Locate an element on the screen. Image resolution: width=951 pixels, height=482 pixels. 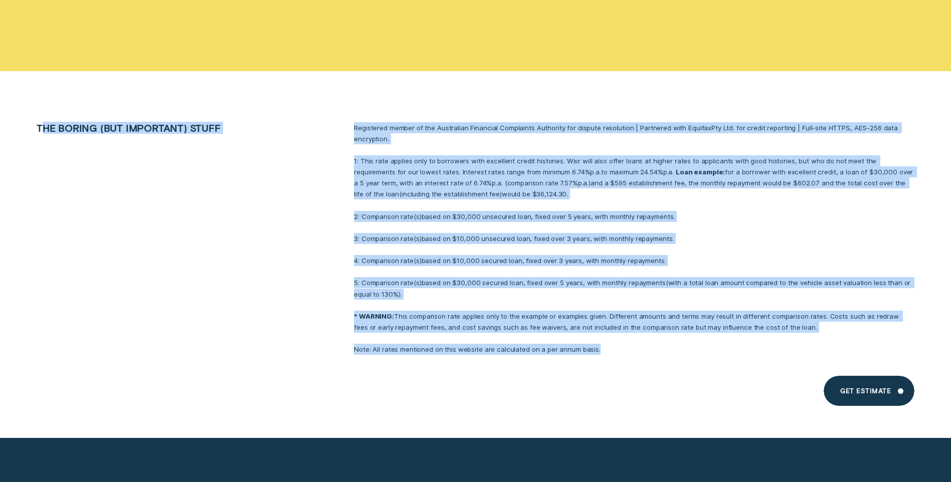
p: This comparison rate applies only to the example or examples given. Different amounts and terms m... is located at coordinates (634, 322).